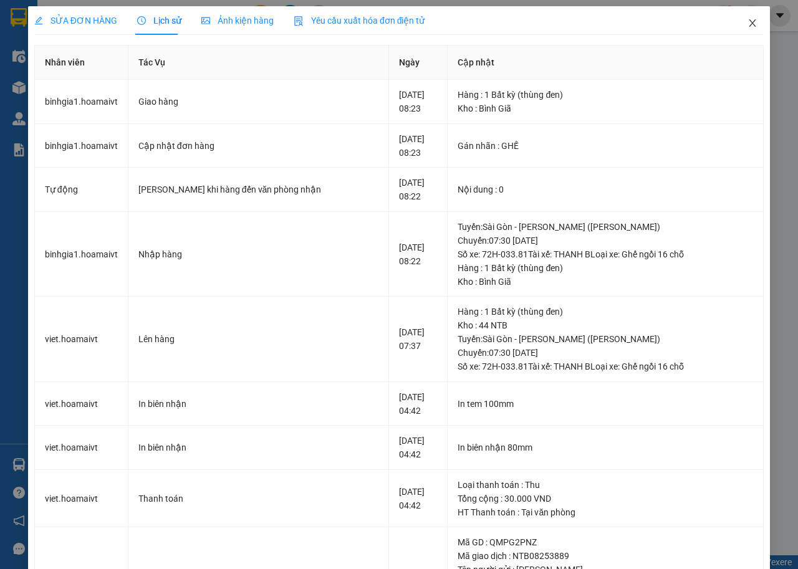  Describe the element at coordinates (108, 98) in the screenshot. I see `div: Tên hàng: hộp đen ( : 1 )` at that location.